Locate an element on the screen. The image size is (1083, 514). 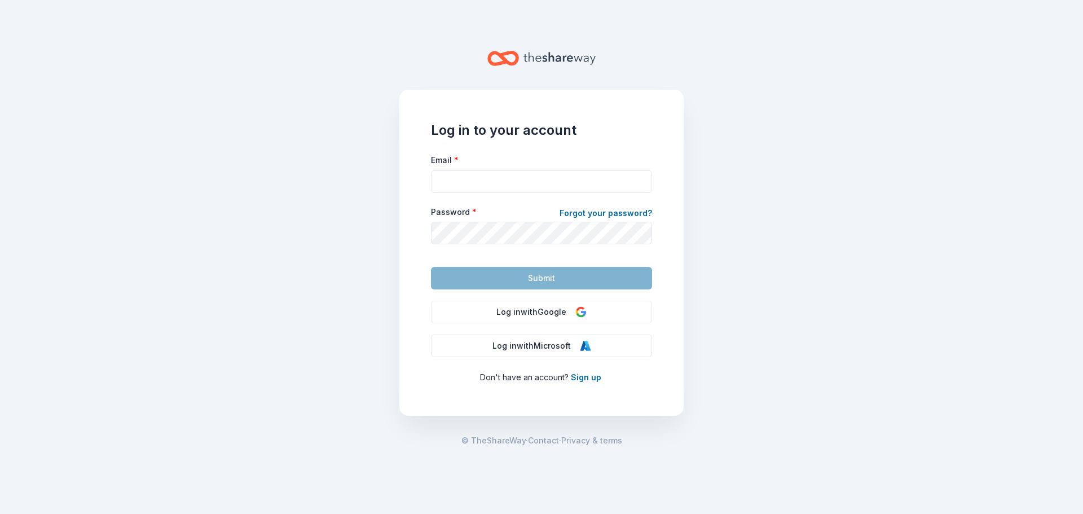
h1: Log in to your account is located at coordinates (541, 130).